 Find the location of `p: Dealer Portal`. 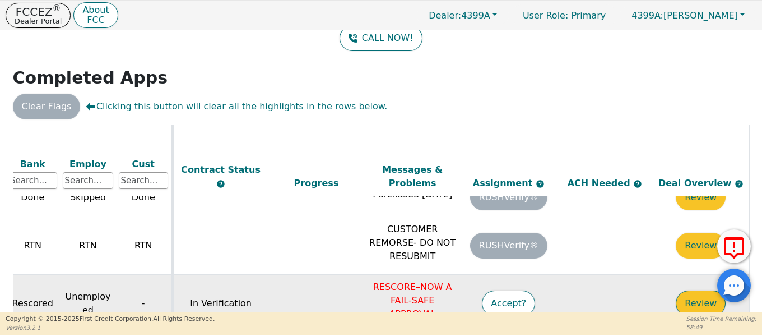

p: Dealer Portal is located at coordinates (38, 21).